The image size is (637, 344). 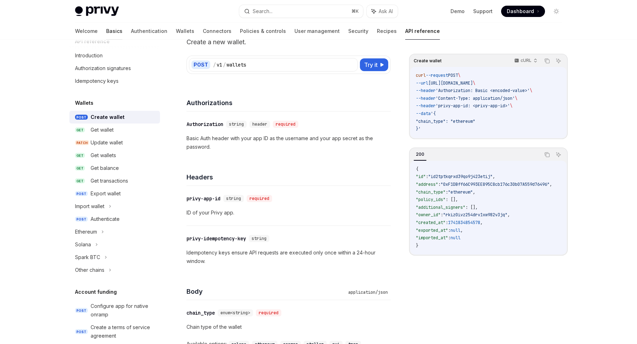 I want to click on span: PATCH, so click(x=82, y=143).